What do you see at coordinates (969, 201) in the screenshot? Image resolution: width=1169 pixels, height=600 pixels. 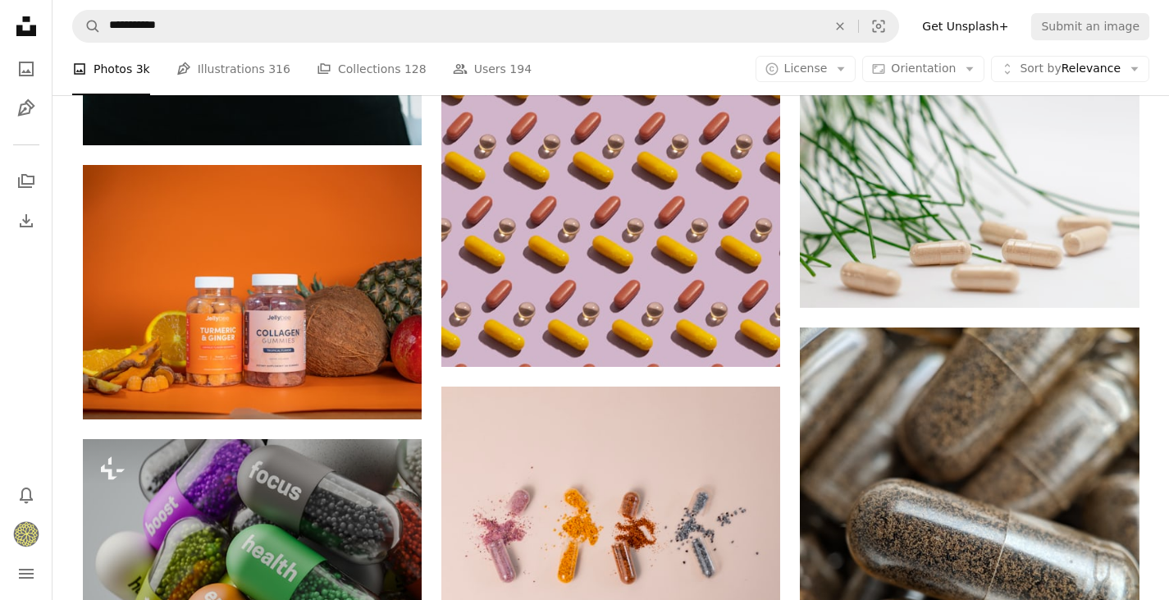 I see `img: a group of white pills` at bounding box center [969, 201].